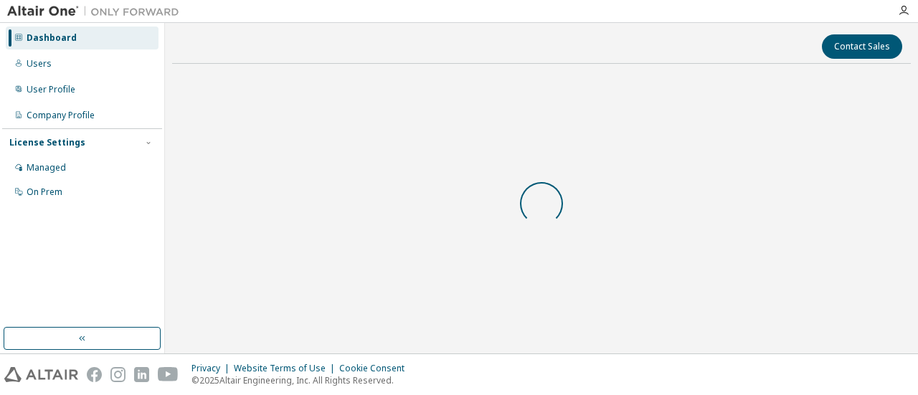 The image size is (918, 395). I want to click on div: Company Profile, so click(60, 115).